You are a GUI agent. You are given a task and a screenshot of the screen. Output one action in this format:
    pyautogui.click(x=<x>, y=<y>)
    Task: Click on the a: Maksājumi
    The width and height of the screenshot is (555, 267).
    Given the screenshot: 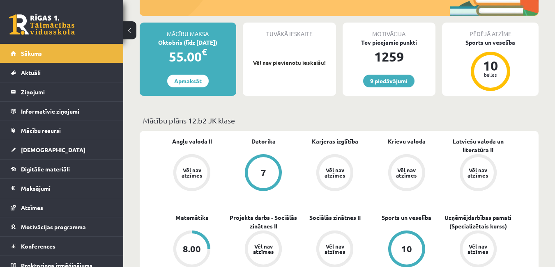 What is the action you would take?
    pyautogui.click(x=62, y=189)
    